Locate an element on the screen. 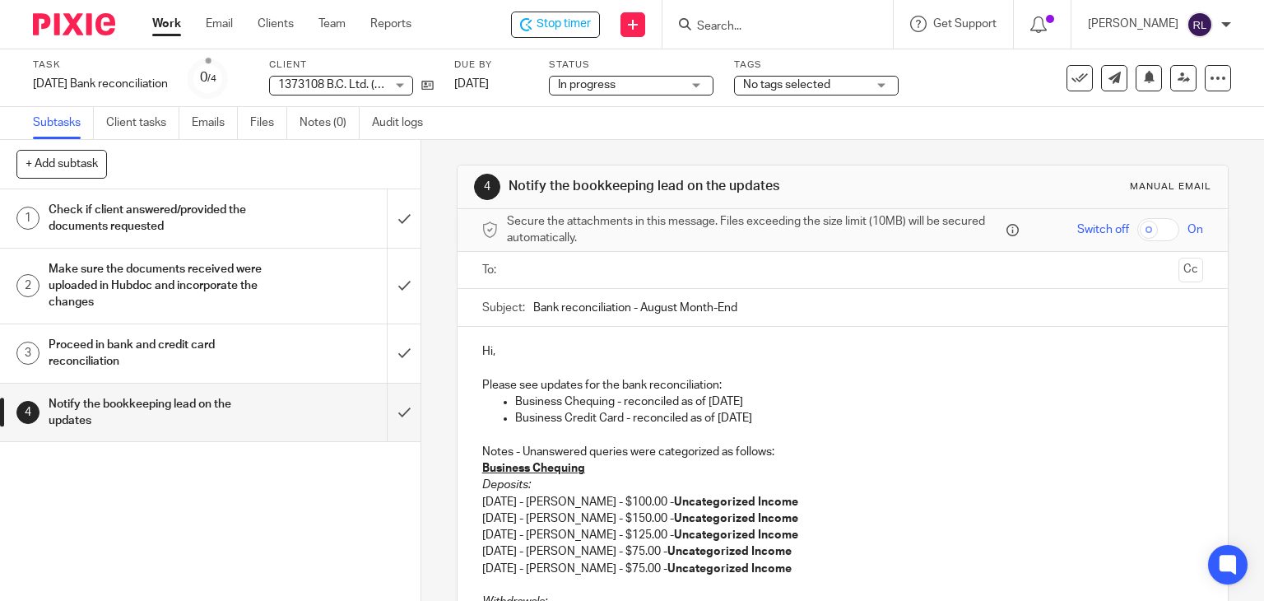  label: Subject: is located at coordinates (504, 308).